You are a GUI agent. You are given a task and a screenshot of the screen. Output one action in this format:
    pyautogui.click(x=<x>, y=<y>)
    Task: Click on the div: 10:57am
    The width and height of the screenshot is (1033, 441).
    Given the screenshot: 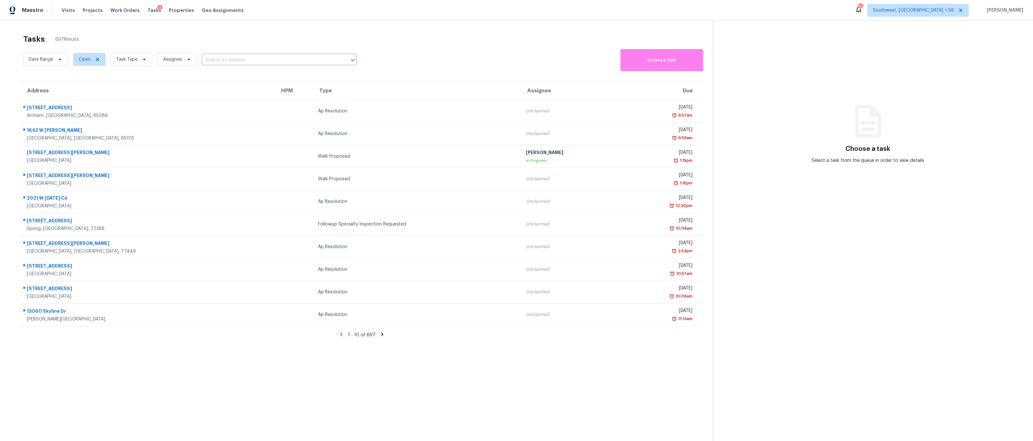 What is the action you would take?
    pyautogui.click(x=684, y=273)
    